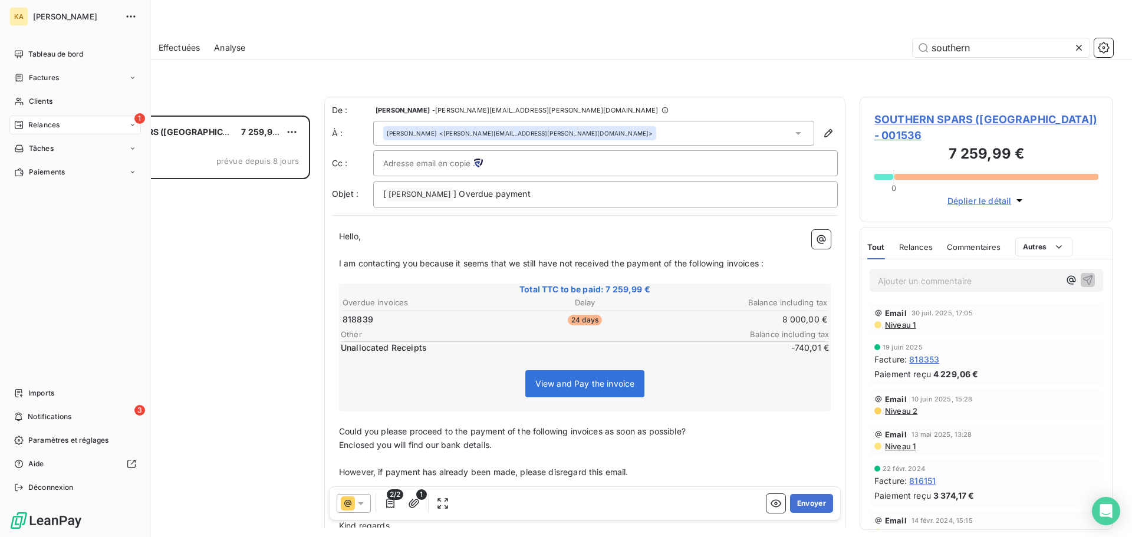 Image resolution: width=1132 pixels, height=537 pixels. Describe the element at coordinates (44, 78) in the screenshot. I see `span: Factures` at that location.